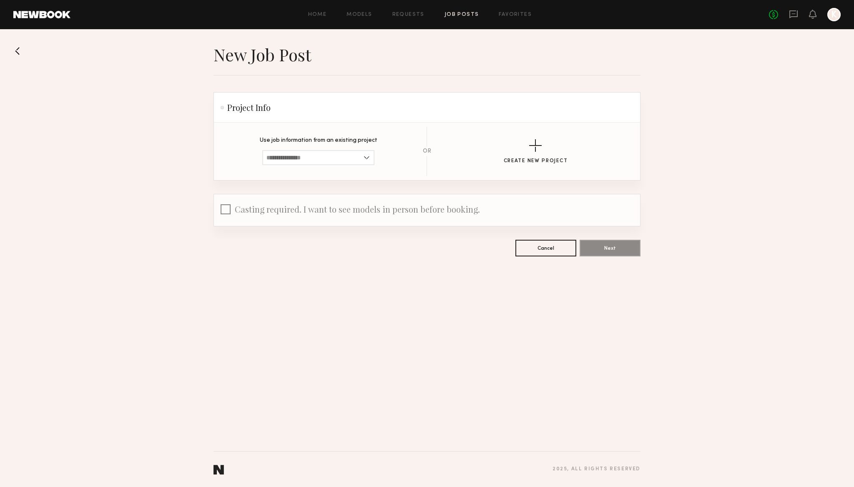  Describe the element at coordinates (262, 55) in the screenshot. I see `h1: New Job Post` at that location.